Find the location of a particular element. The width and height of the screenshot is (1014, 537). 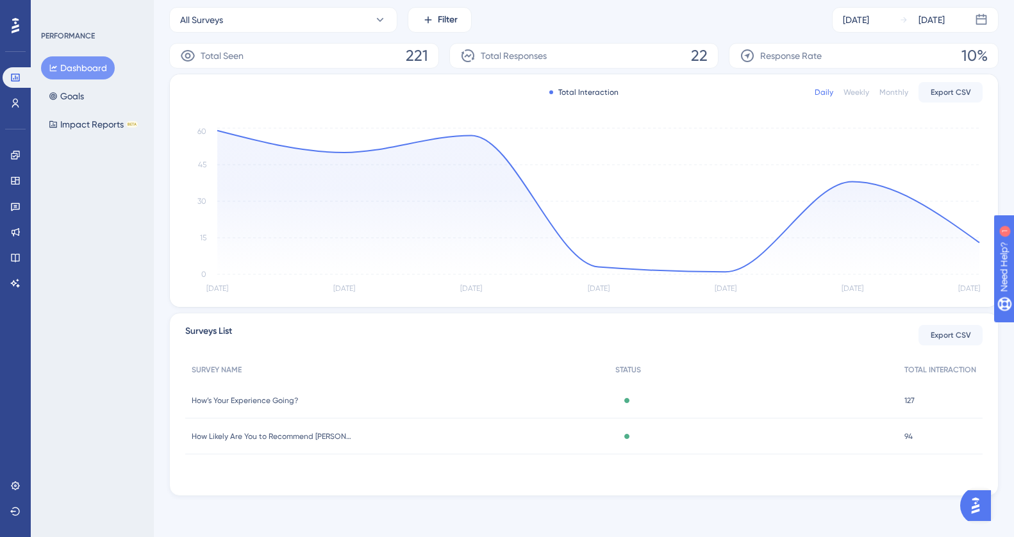

tspan: 15 is located at coordinates (203, 238).